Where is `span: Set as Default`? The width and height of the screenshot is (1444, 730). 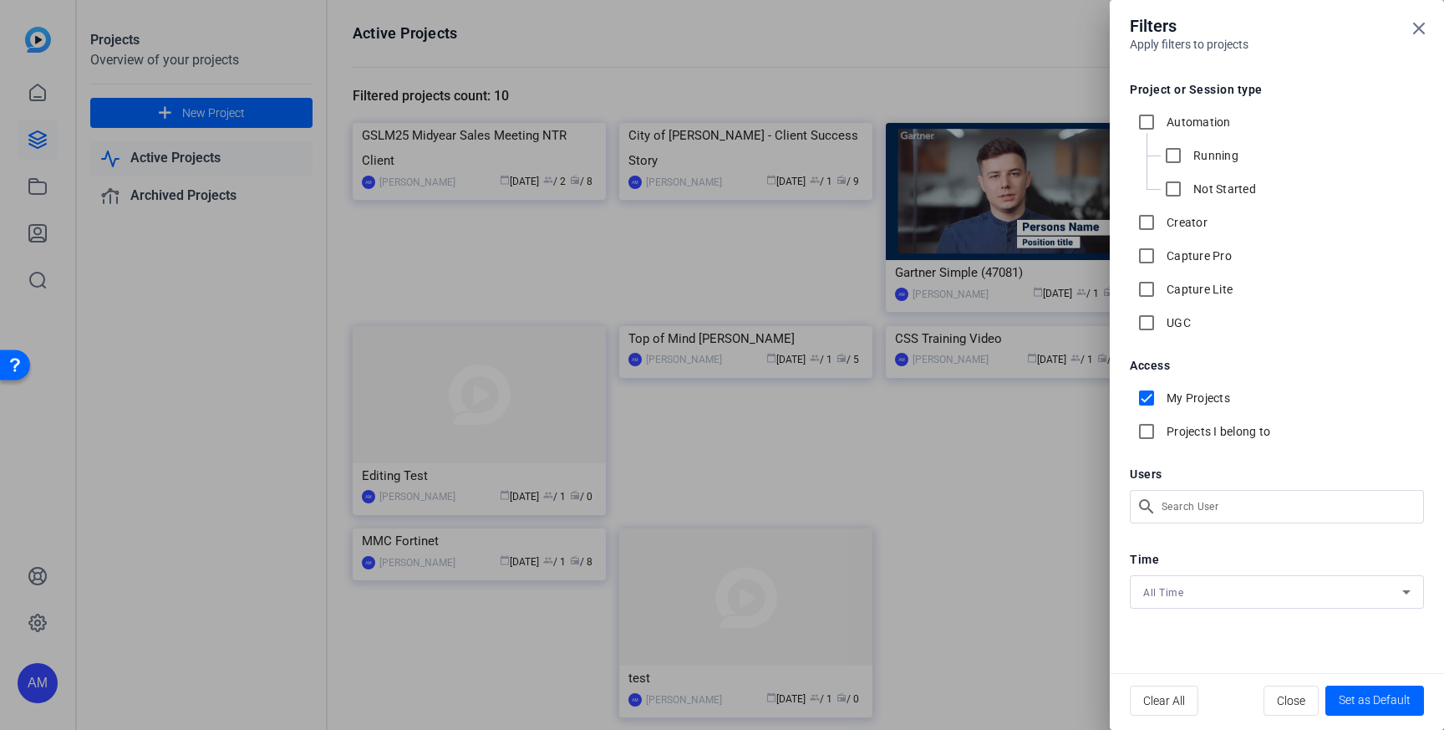 span: Set as Default is located at coordinates (1375, 699).